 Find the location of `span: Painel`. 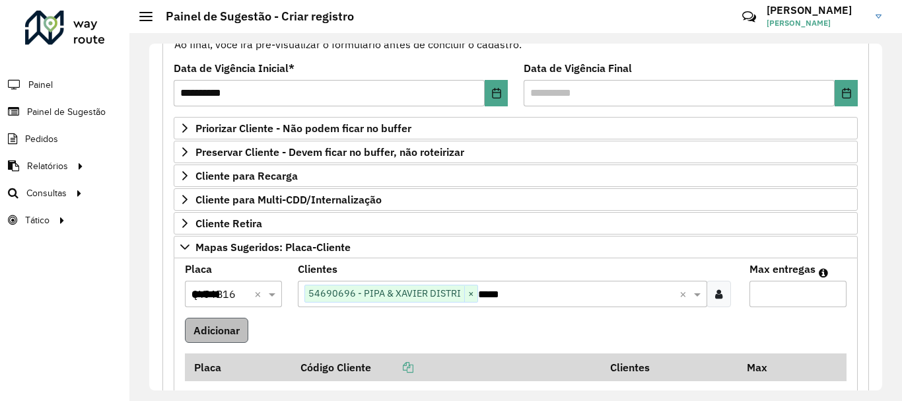

span: Painel is located at coordinates (40, 84).